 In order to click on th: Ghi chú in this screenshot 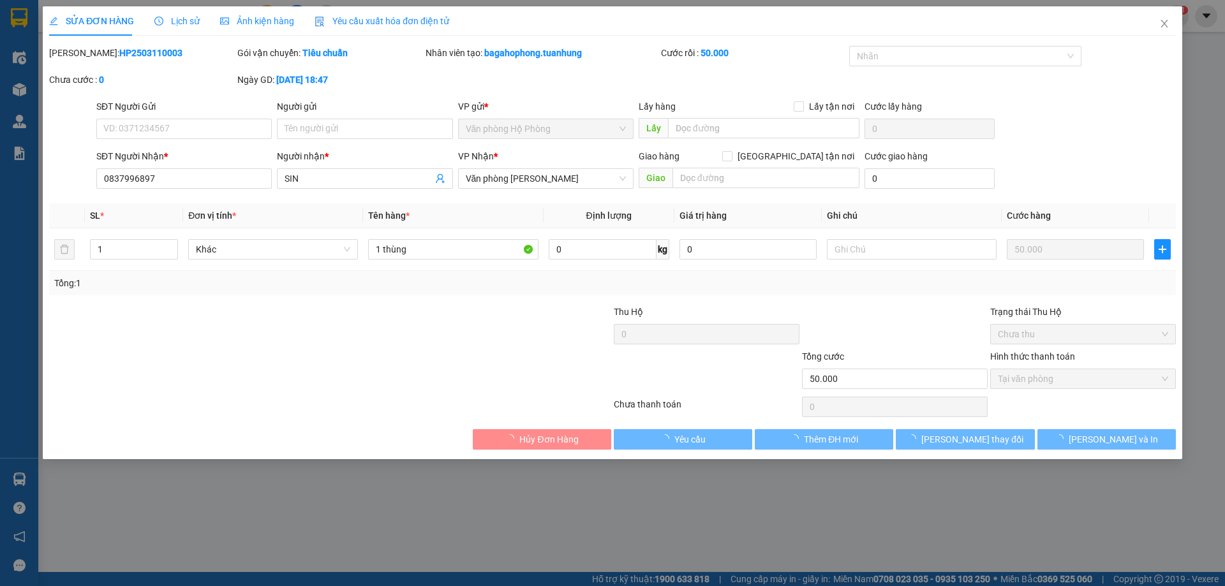, I will do `click(912, 216)`.